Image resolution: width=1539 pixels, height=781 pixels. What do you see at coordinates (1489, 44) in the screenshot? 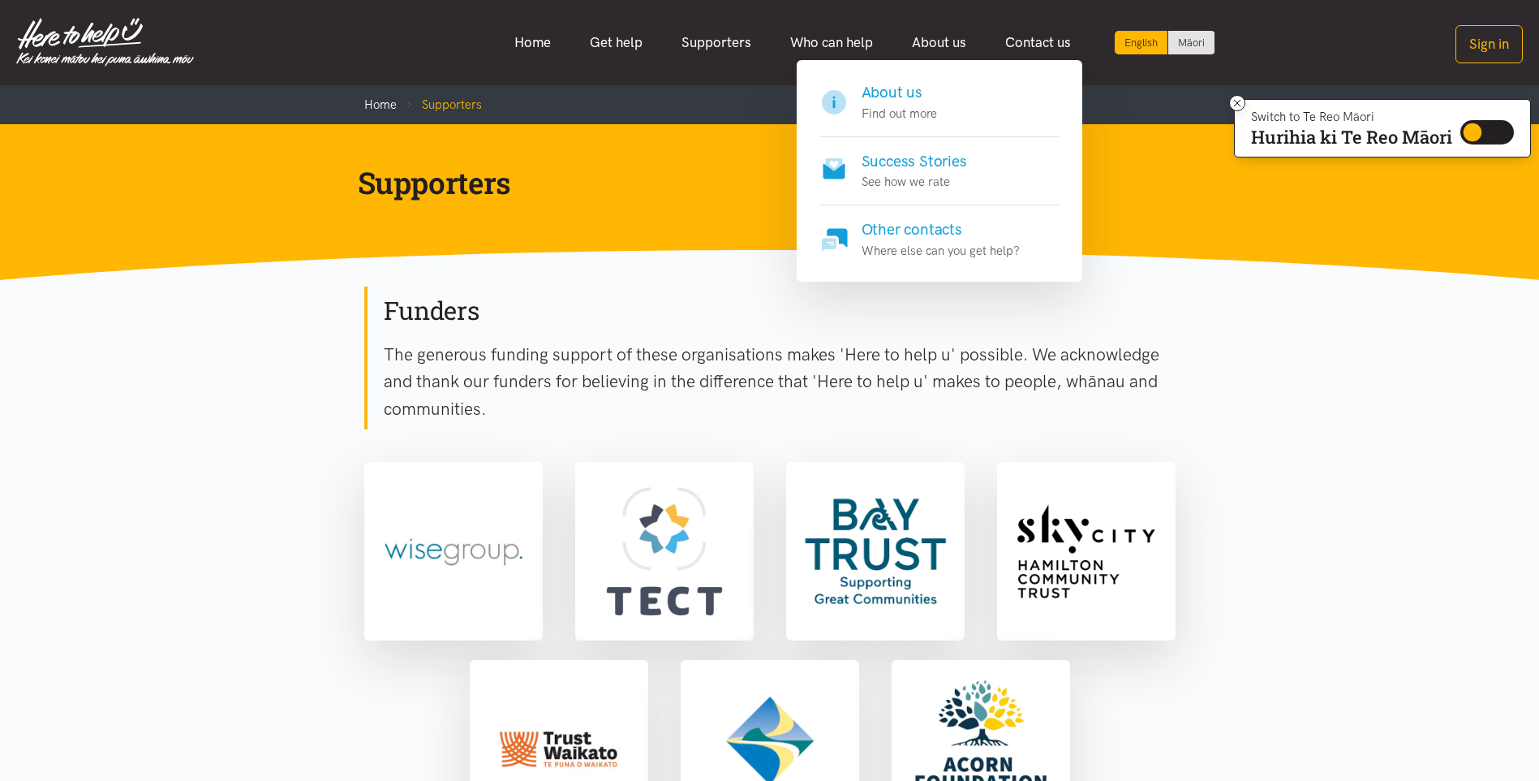
I see `button: Sign in` at bounding box center [1489, 44].